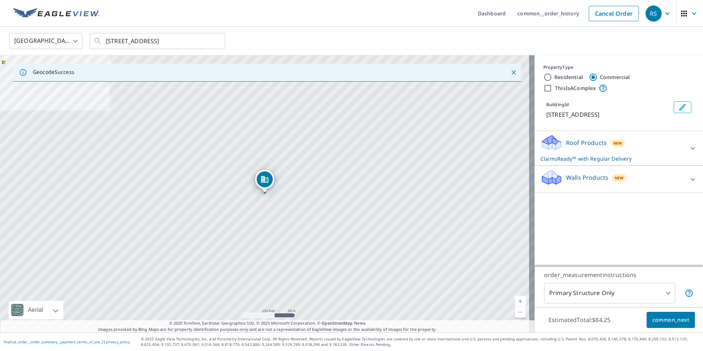  What do you see at coordinates (670, 320) in the screenshot?
I see `span: common_next` at bounding box center [670, 320].